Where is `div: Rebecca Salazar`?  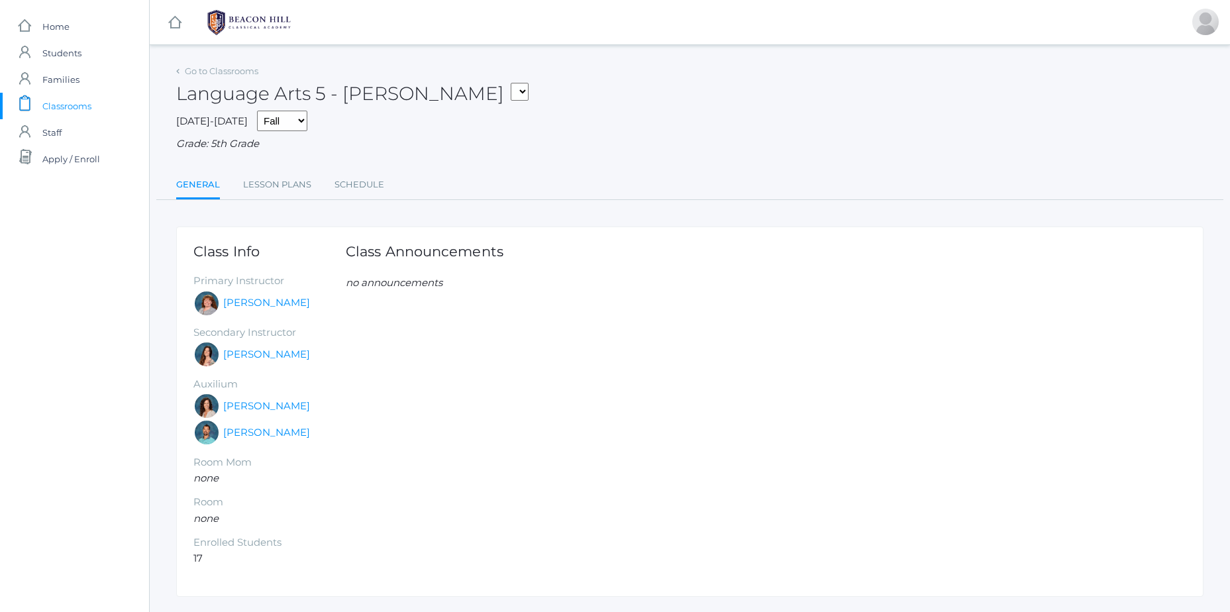 div: Rebecca Salazar is located at coordinates (207, 354).